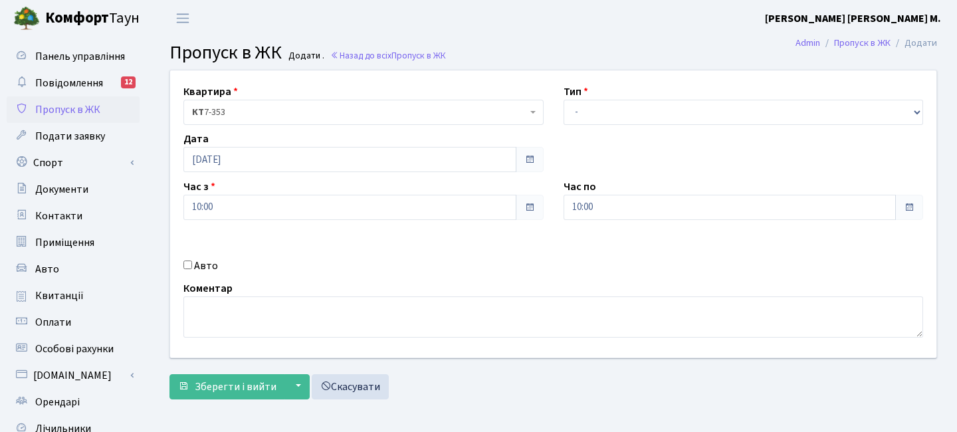  Describe the element at coordinates (73, 296) in the screenshot. I see `a: Квитанції` at that location.